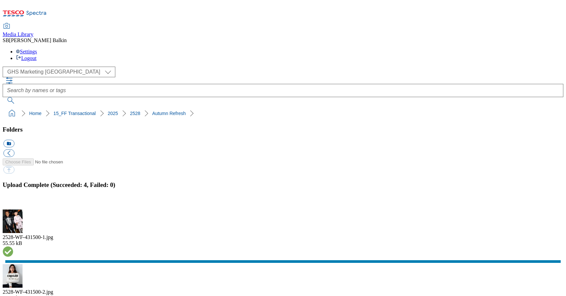 The width and height of the screenshot is (566, 296). Describe the element at coordinates (6, 40) in the screenshot. I see `span: SB` at that location.